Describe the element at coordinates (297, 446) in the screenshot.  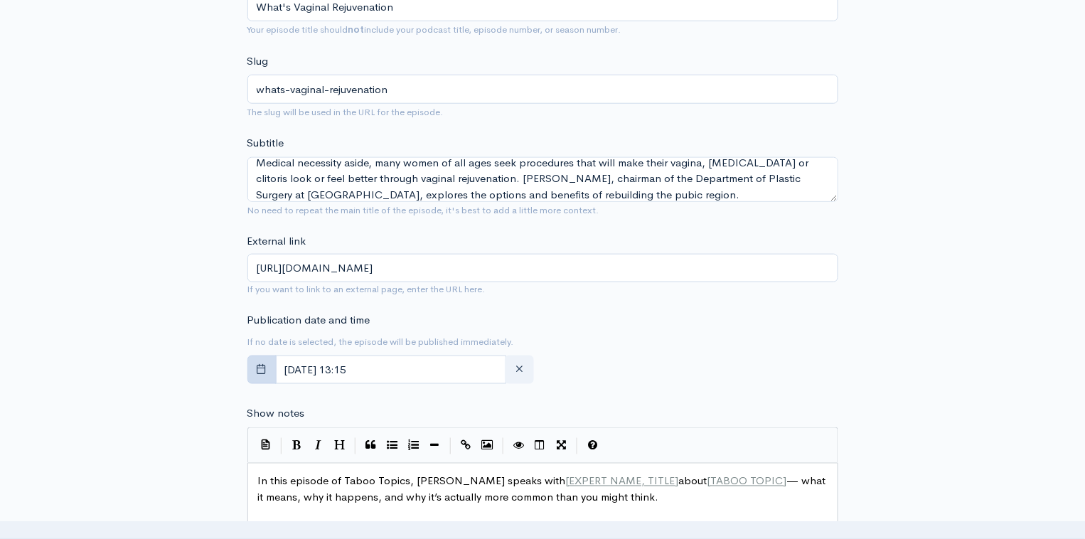
I see `button: Bold` at that location.